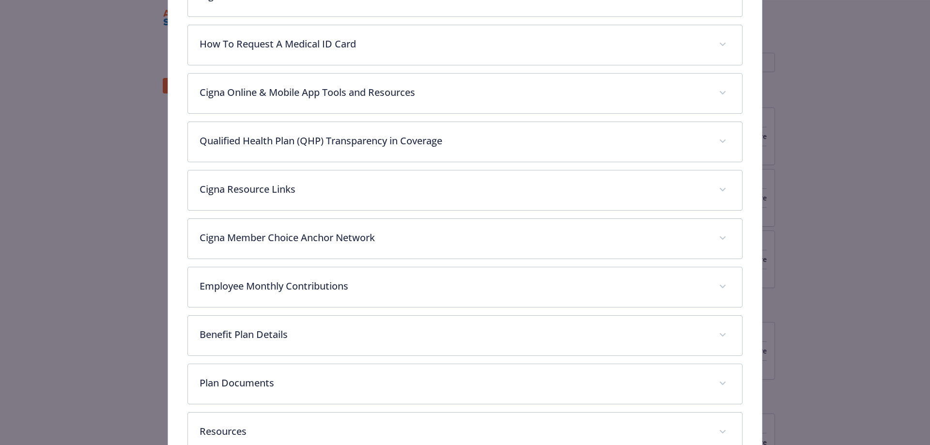 This screenshot has width=930, height=445. What do you see at coordinates (465, 287) in the screenshot?
I see `div: Employee Monthly Contributions` at bounding box center [465, 287].